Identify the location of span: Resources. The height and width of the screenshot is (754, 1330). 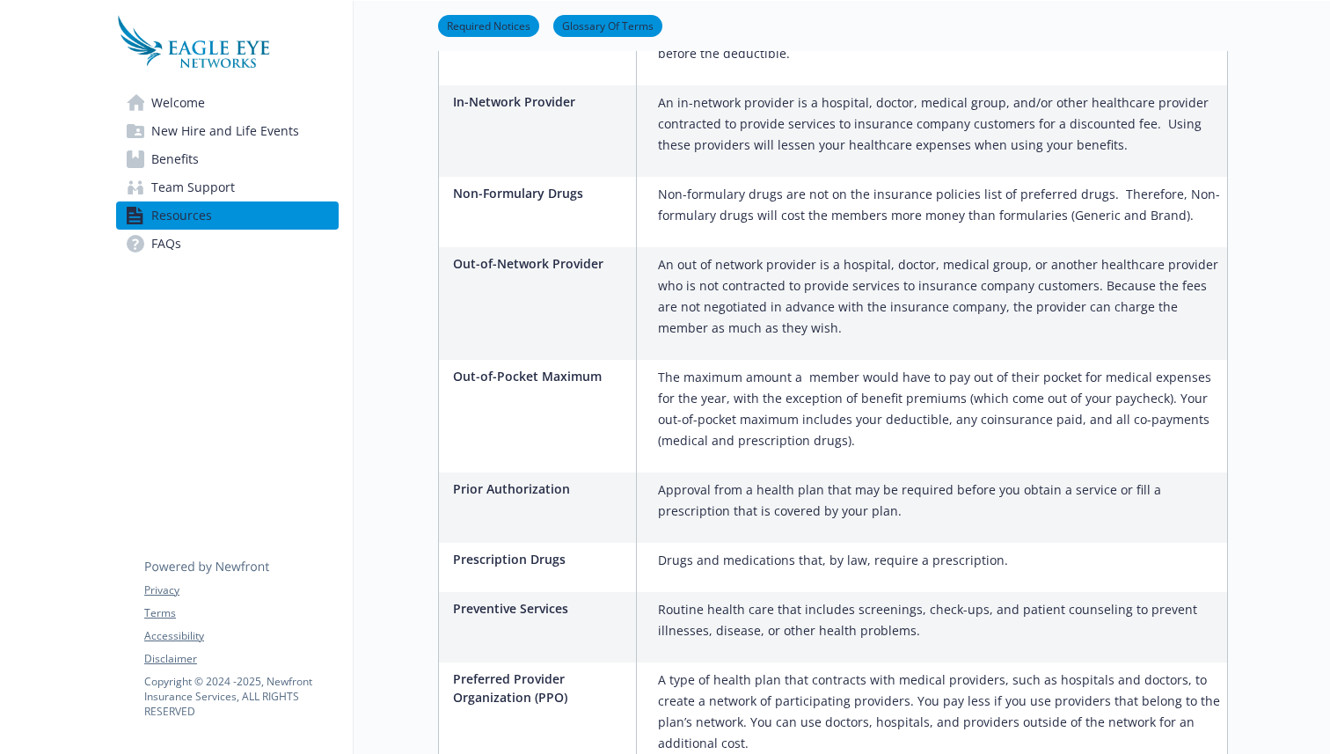
(181, 216).